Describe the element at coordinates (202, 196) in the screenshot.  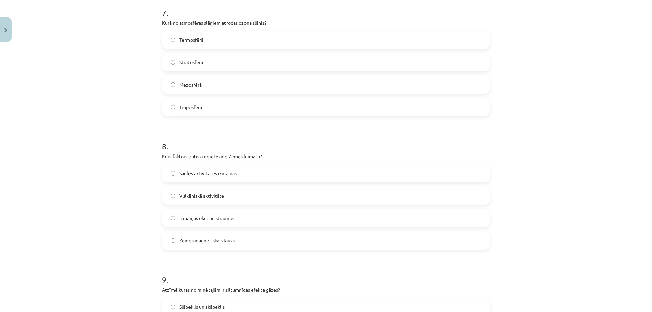
I see `span: Vulkāniskā aktivitāte` at that location.